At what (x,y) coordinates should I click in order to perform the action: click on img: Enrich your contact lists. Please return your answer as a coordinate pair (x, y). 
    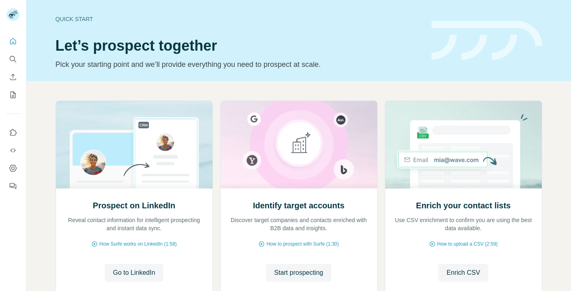
    Looking at the image, I should click on (464, 145).